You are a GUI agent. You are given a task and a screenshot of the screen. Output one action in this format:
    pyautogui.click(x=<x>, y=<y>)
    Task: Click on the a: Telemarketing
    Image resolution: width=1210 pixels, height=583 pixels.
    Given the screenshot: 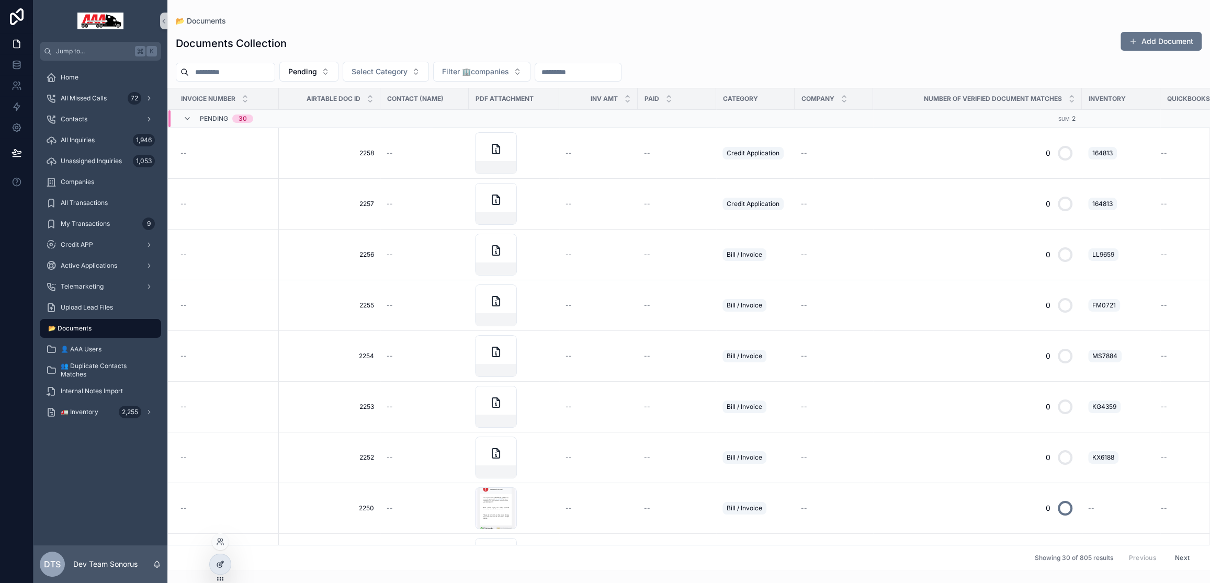 What is the action you would take?
    pyautogui.click(x=100, y=287)
    